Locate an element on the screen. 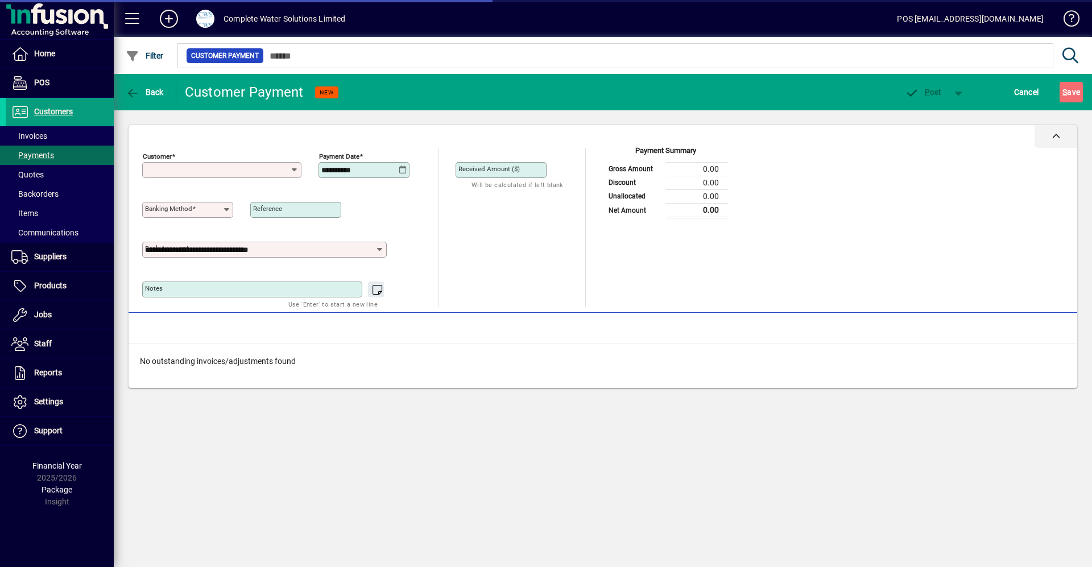 The image size is (1092, 567). mat-hint: Use 'Enter' to start a new line is located at coordinates (333, 304).